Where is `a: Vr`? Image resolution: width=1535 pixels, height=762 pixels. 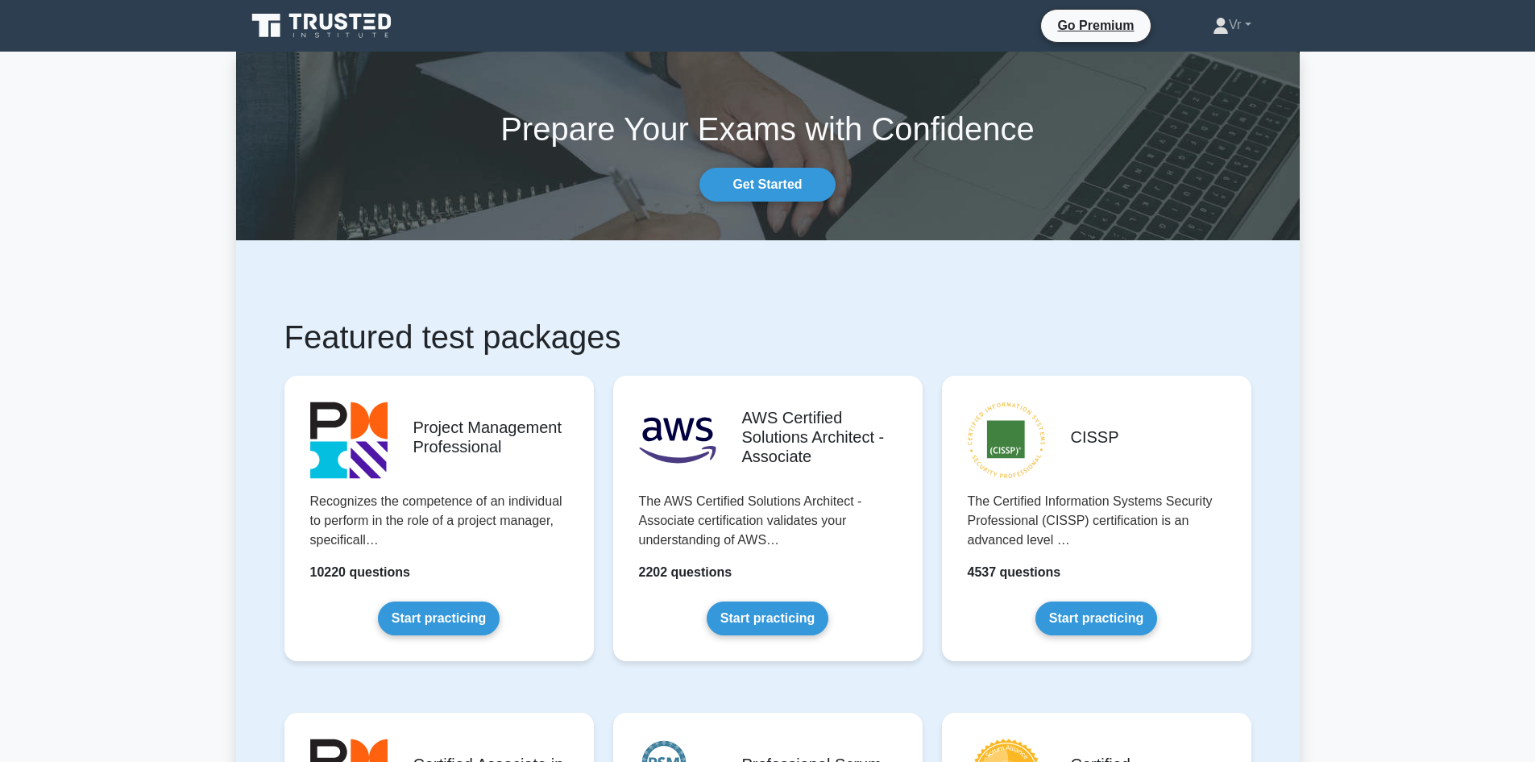 a: Vr is located at coordinates (1231, 25).